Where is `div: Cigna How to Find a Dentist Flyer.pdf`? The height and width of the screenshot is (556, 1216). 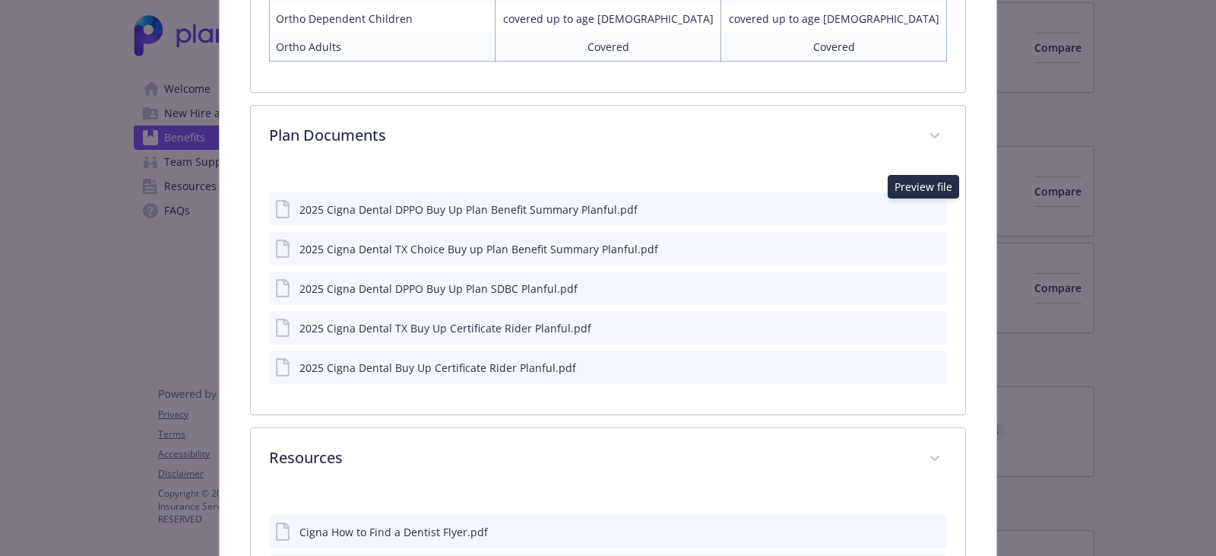
div: Cigna How to Find a Dentist Flyer.pdf is located at coordinates (394, 531).